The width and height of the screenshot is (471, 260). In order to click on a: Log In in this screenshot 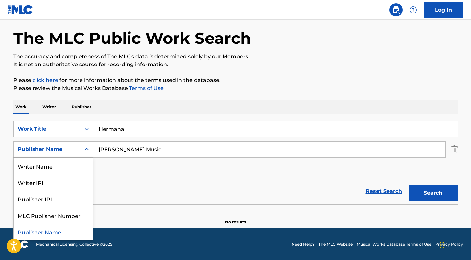, I will do `click(444, 10)`.